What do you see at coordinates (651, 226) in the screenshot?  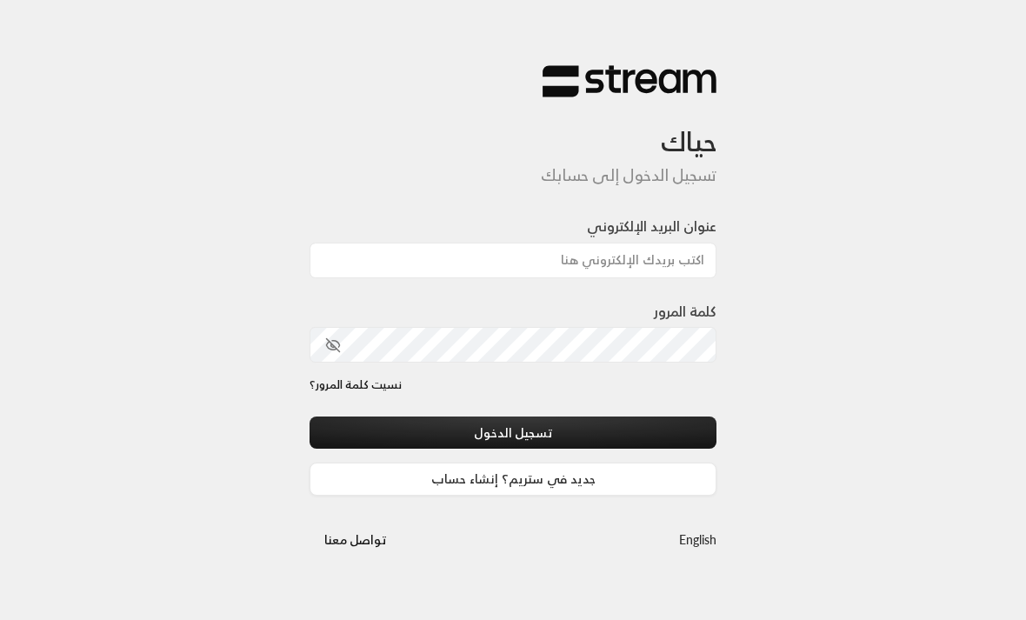 I see `label: عنوان البريد الإلكتروني` at bounding box center [651, 226].